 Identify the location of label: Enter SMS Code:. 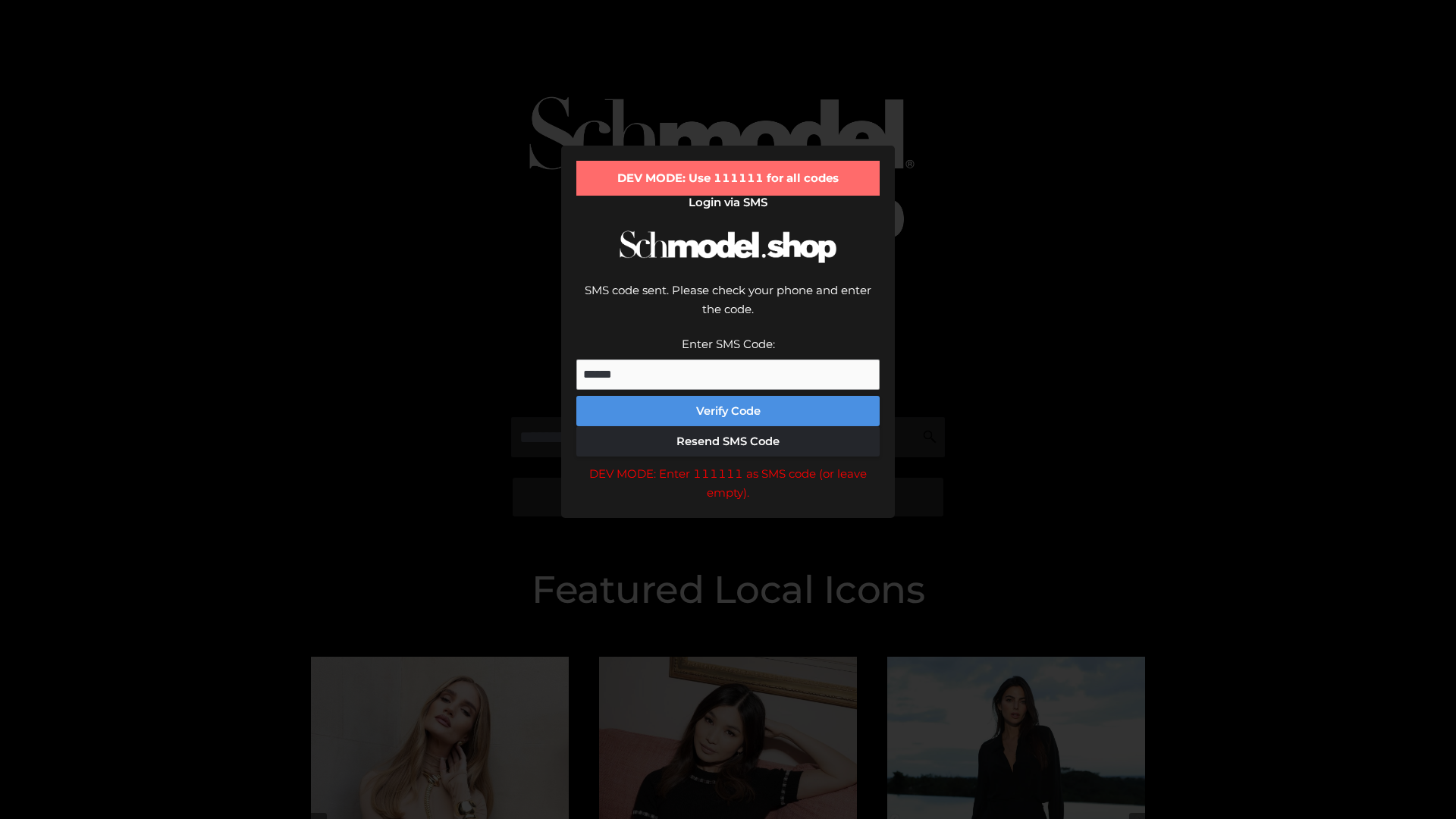
(728, 343).